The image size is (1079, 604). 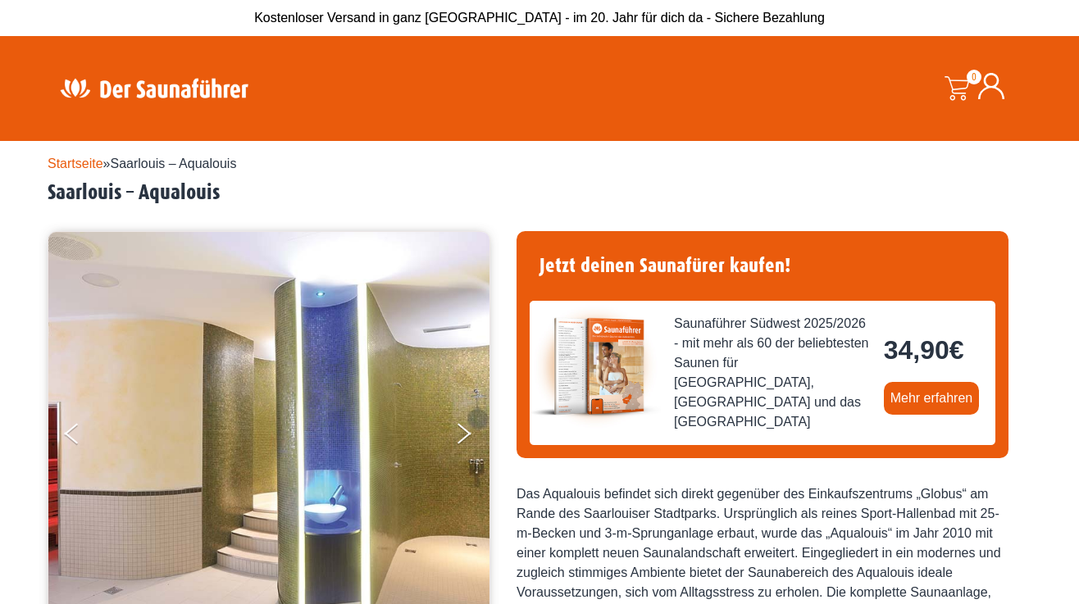 What do you see at coordinates (595, 367) in the screenshot?
I see `img: der-saunafuehrer-2025-suedwest.jpg` at bounding box center [595, 367].